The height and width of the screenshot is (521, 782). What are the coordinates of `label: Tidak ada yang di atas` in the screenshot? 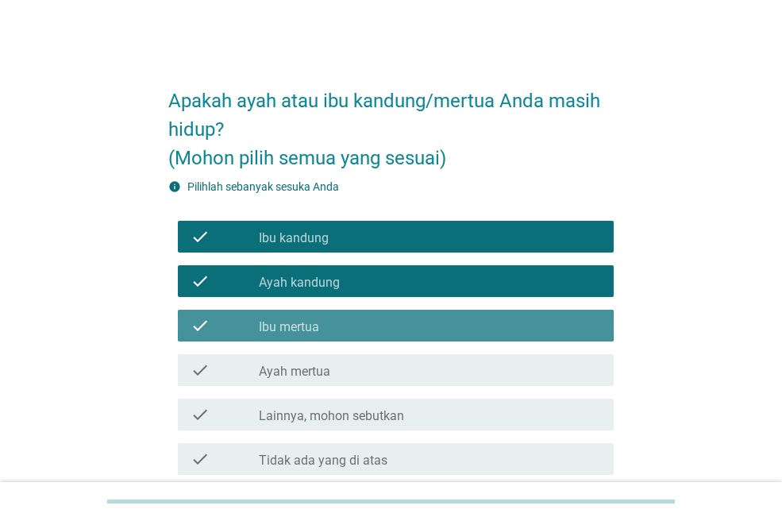 It's located at (323, 460).